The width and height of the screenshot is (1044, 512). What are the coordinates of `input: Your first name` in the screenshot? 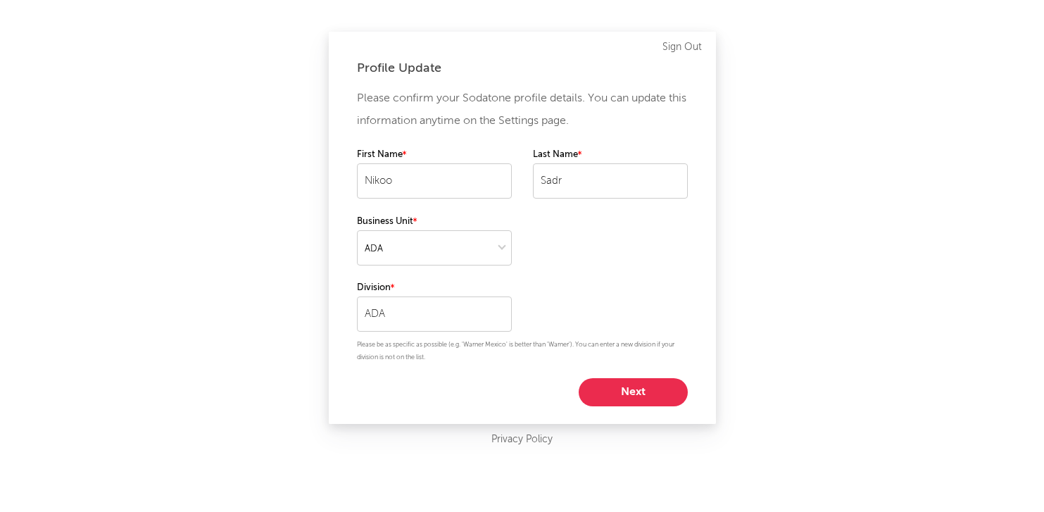 It's located at (435, 181).